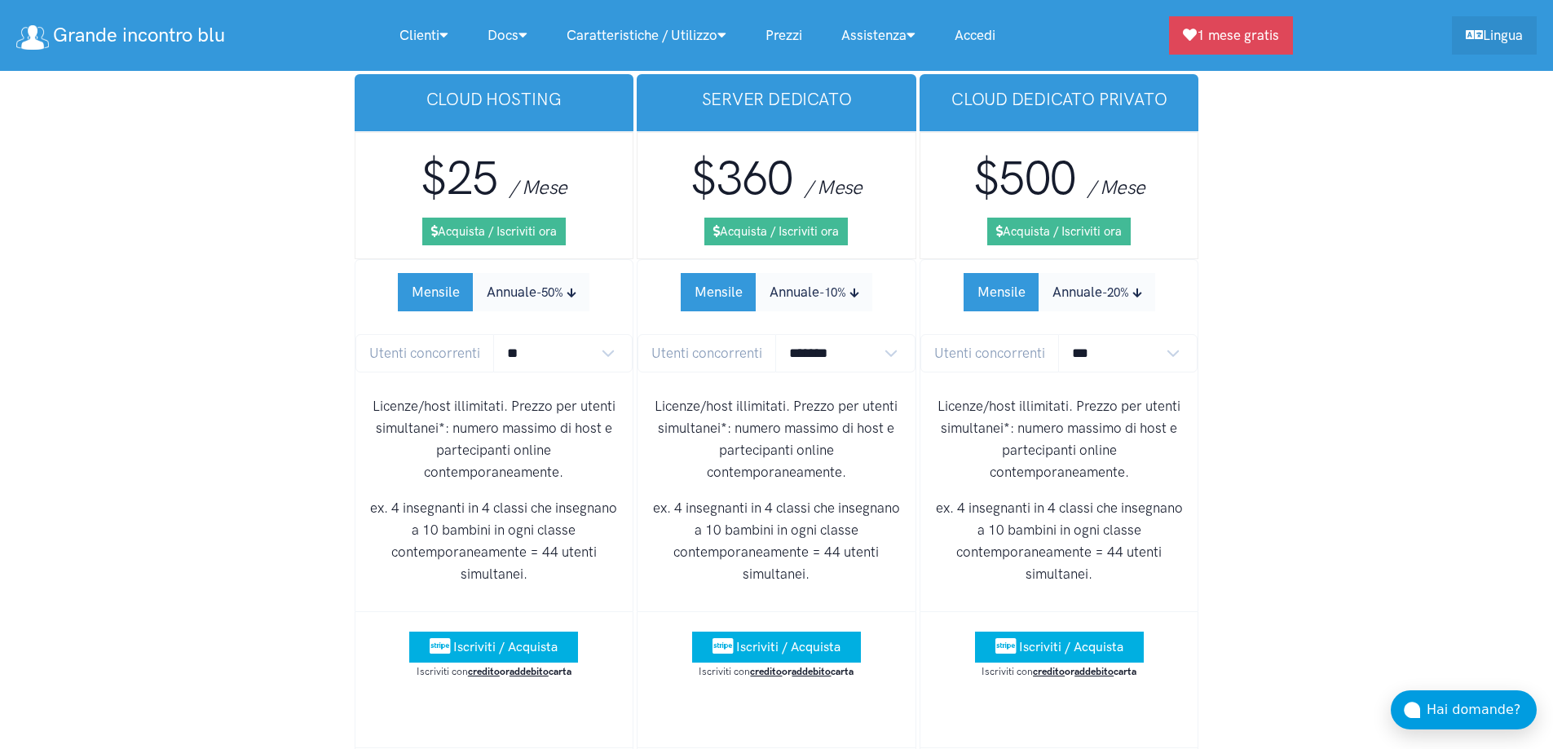  I want to click on a: Prezzi, so click(783, 35).